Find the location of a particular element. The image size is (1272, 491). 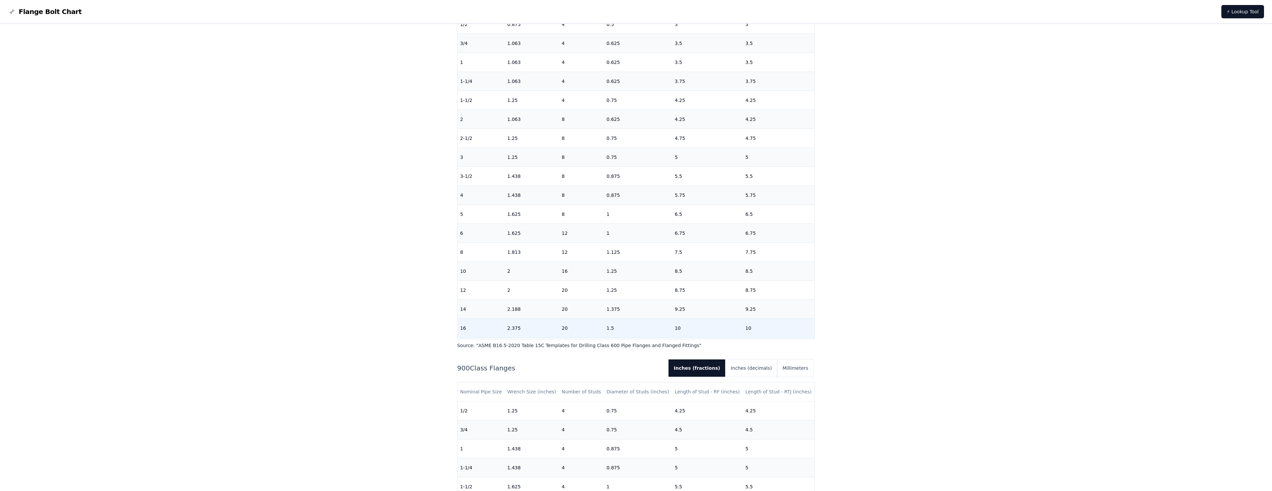

td: 9.25 is located at coordinates (779, 309).